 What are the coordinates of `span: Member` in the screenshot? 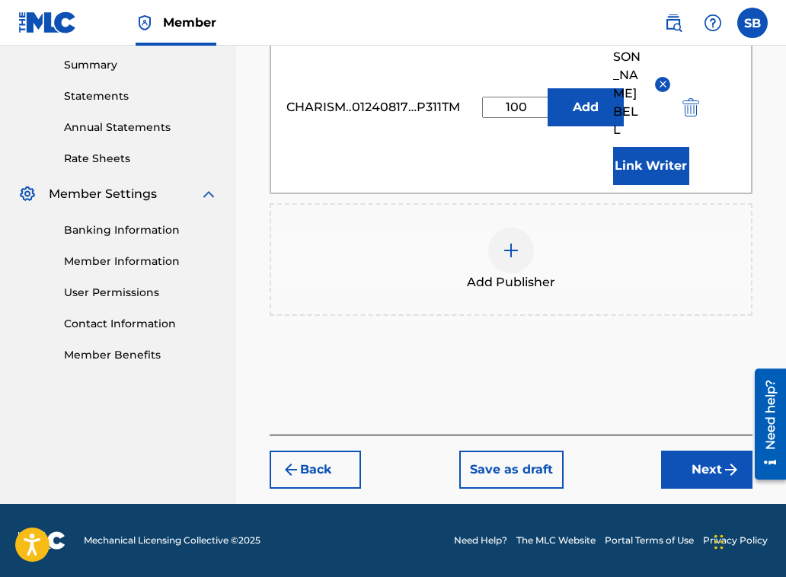 It's located at (190, 22).